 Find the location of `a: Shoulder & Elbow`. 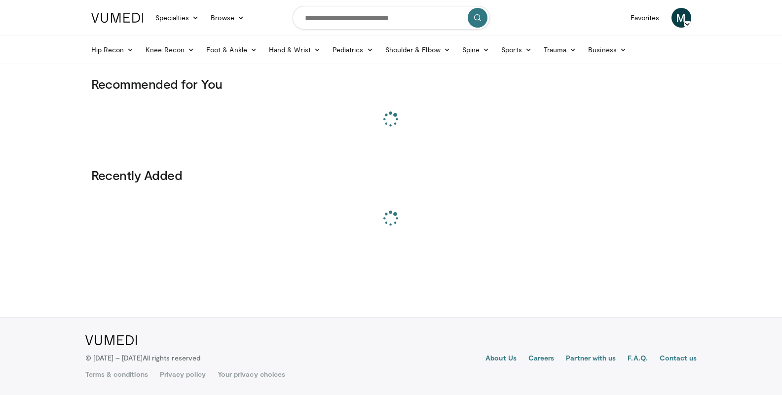

a: Shoulder & Elbow is located at coordinates (418, 50).